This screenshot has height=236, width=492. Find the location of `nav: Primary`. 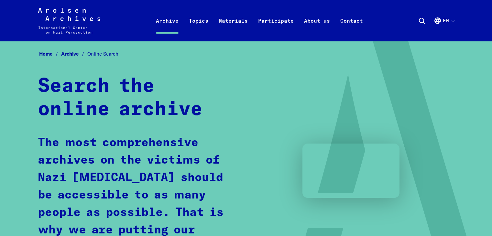

nav: Primary is located at coordinates (260, 21).